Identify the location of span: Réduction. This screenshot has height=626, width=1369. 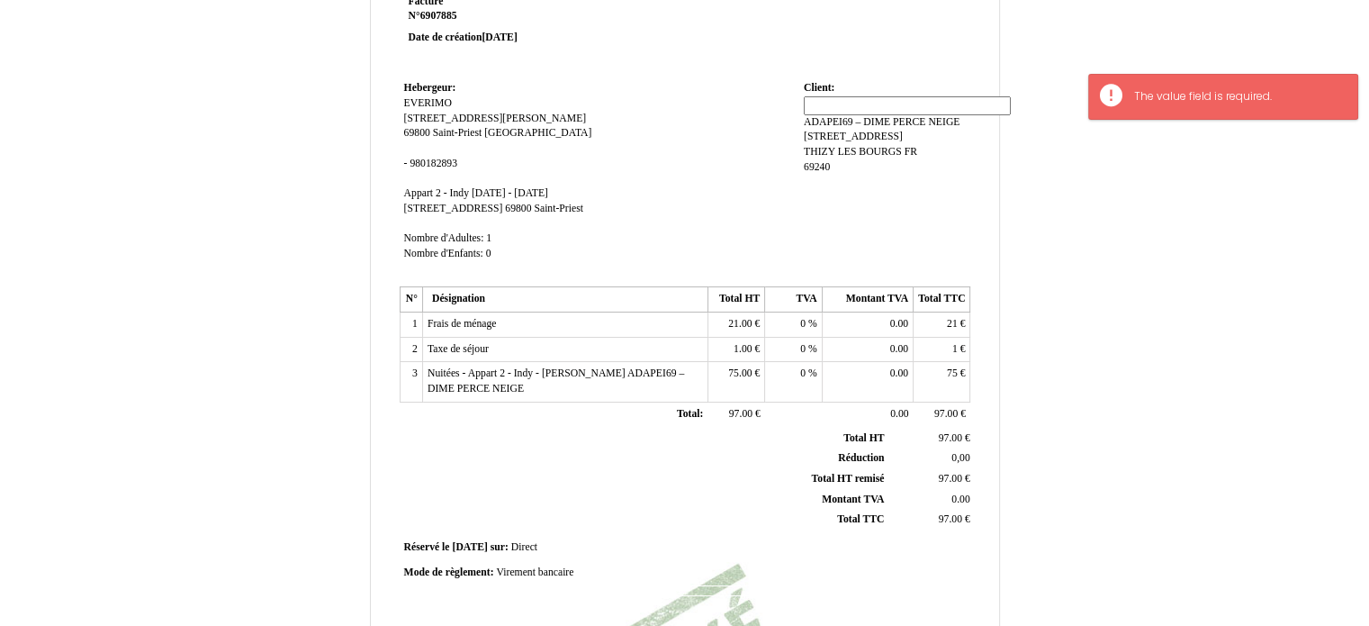
(861, 457).